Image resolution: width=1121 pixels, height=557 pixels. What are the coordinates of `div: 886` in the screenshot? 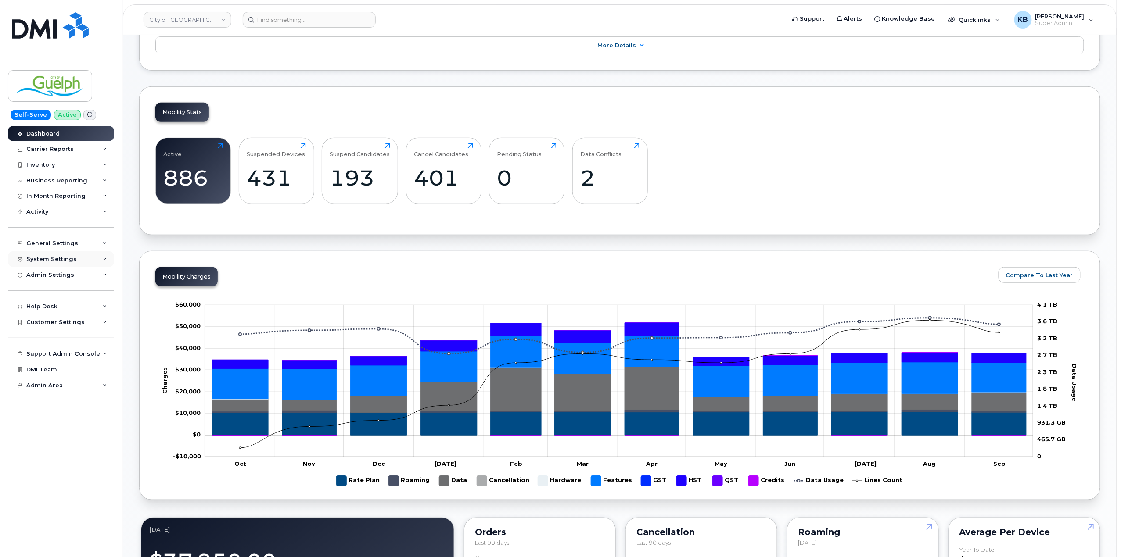 It's located at (193, 178).